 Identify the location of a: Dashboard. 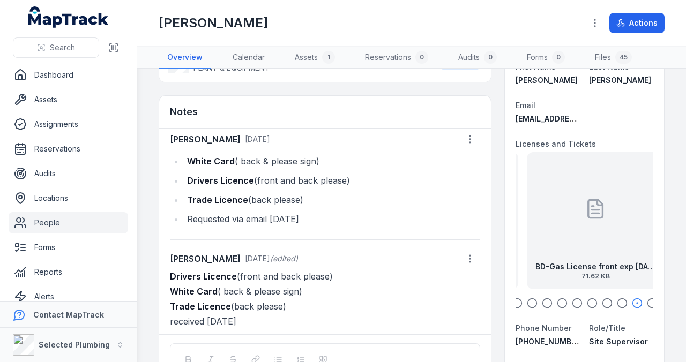
(68, 75).